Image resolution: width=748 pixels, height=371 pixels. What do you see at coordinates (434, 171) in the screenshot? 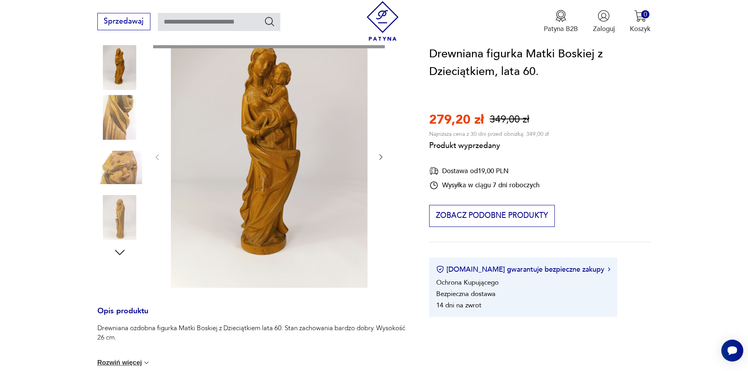
I see `img: Ikona dostawy` at bounding box center [434, 171].